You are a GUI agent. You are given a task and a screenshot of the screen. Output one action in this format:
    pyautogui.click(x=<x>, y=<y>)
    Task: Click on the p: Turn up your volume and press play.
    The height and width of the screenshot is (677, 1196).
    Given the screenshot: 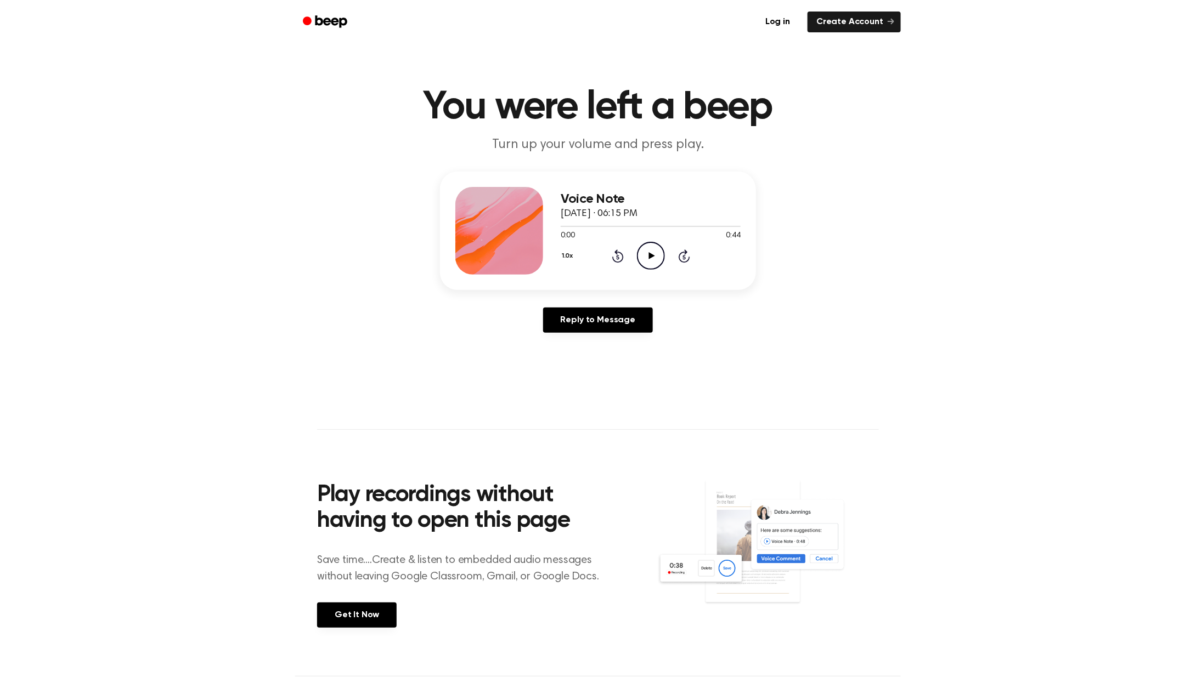 What is the action you would take?
    pyautogui.click(x=598, y=145)
    